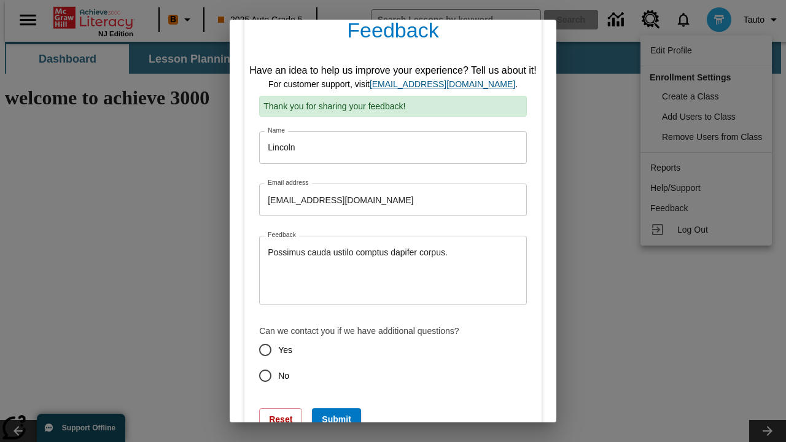 This screenshot has height=442, width=786. Describe the element at coordinates (393, 71) in the screenshot. I see `div: Have an idea to help us improve your experience? Tell us about it!` at that location.